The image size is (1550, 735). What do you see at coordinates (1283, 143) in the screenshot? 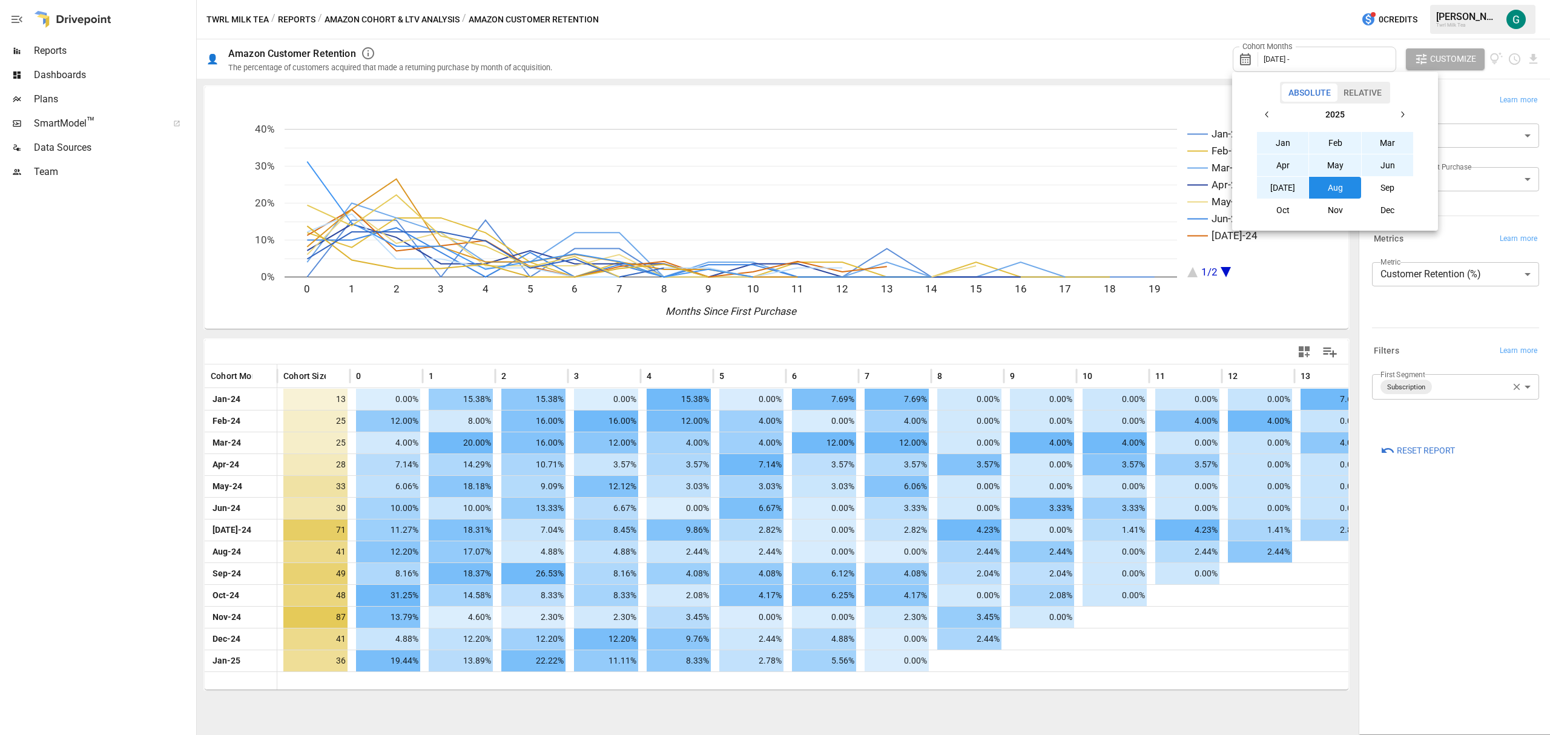
I see `button: Jan` at bounding box center [1283, 143].